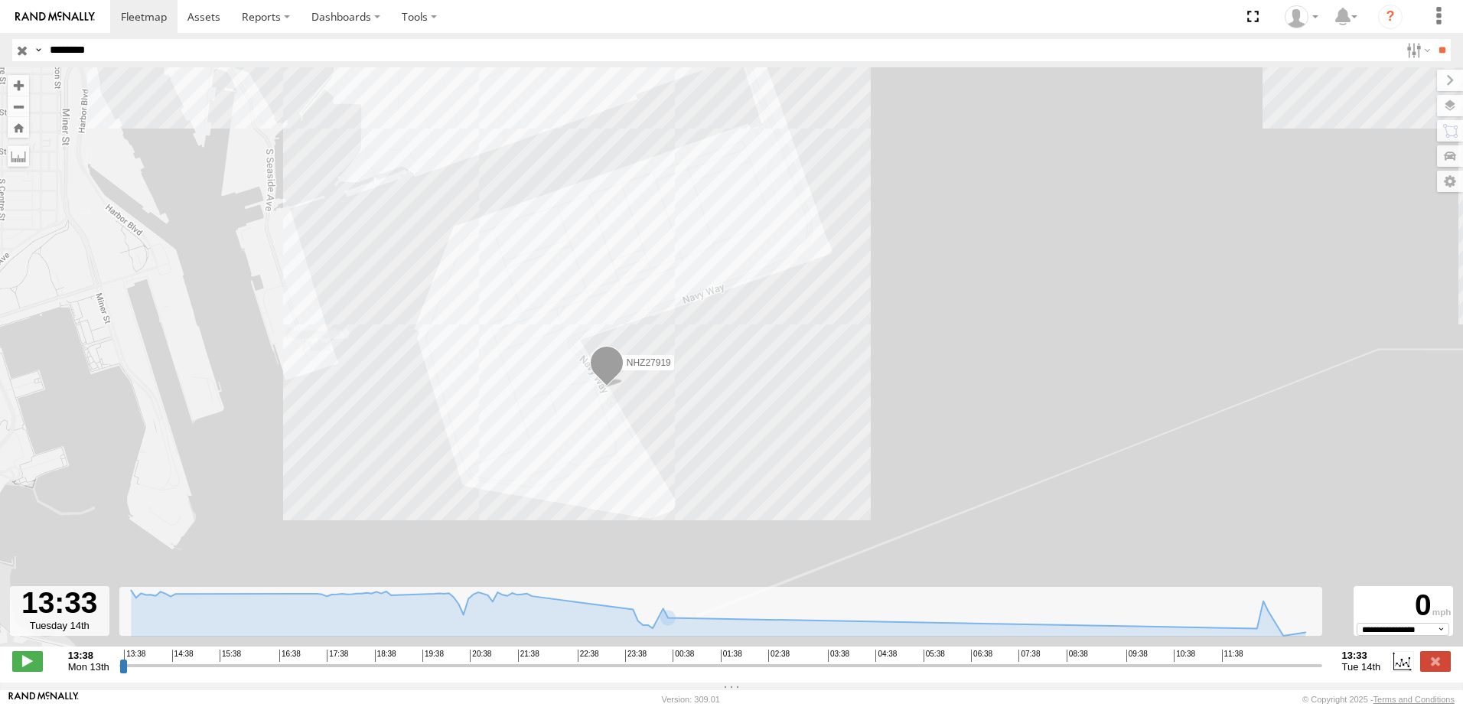  What do you see at coordinates (683, 656) in the screenshot?
I see `span: 00:38` at bounding box center [683, 656].